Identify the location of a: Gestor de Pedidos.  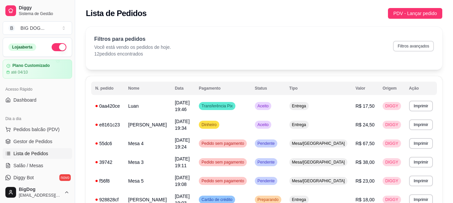
(37, 142).